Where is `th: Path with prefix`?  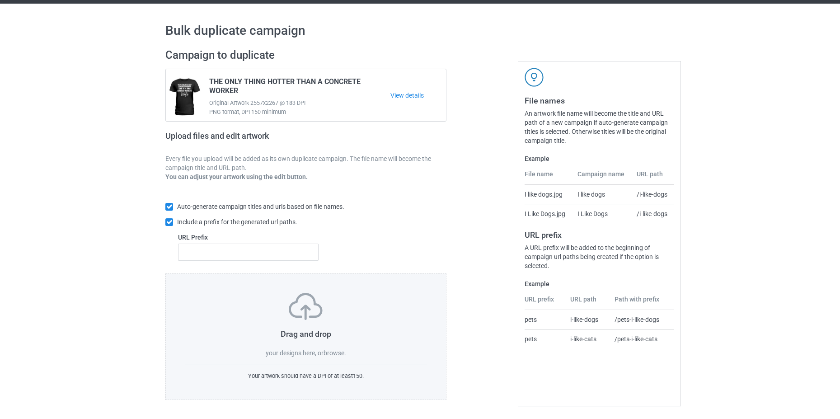
th: Path with prefix is located at coordinates (642, 302).